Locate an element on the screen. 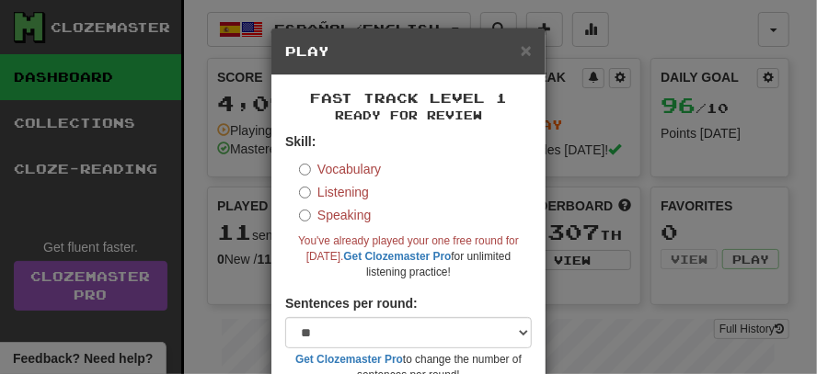  input: Vocabulary is located at coordinates (304, 169).